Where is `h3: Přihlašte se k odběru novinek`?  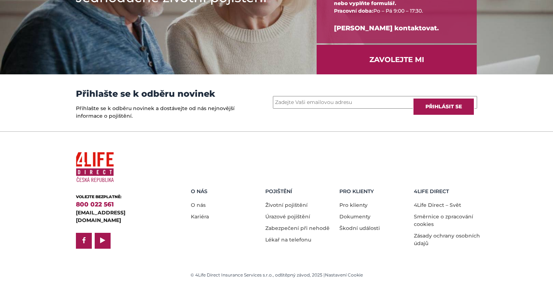 h3: Přihlašte se k odběru novinek is located at coordinates (156, 94).